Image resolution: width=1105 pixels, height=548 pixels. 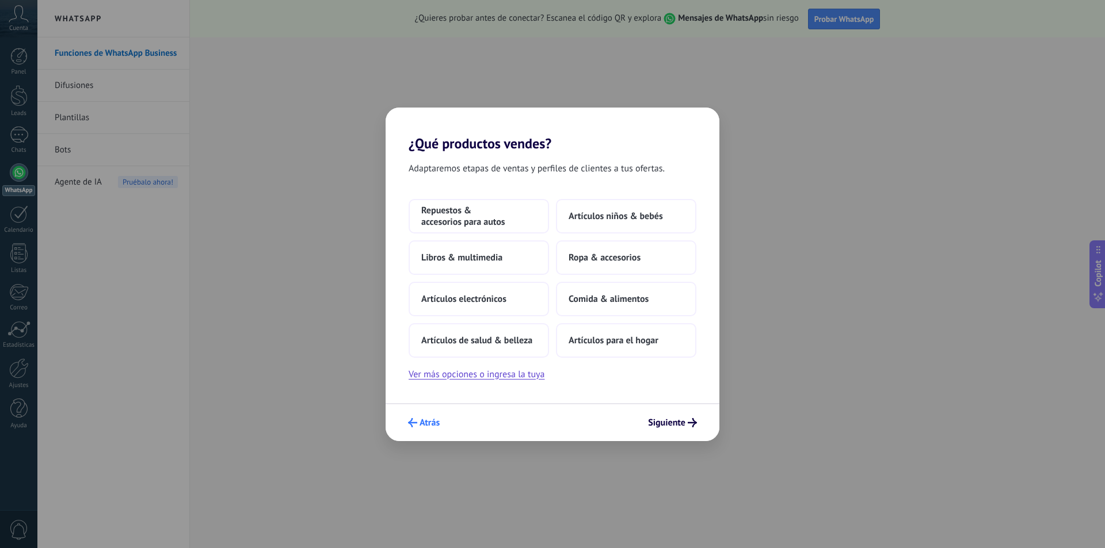 What do you see at coordinates (536, 169) in the screenshot?
I see `span: Adaptaremos etapas de ventas y perfiles de clientes a tus ofertas.` at bounding box center [536, 169].